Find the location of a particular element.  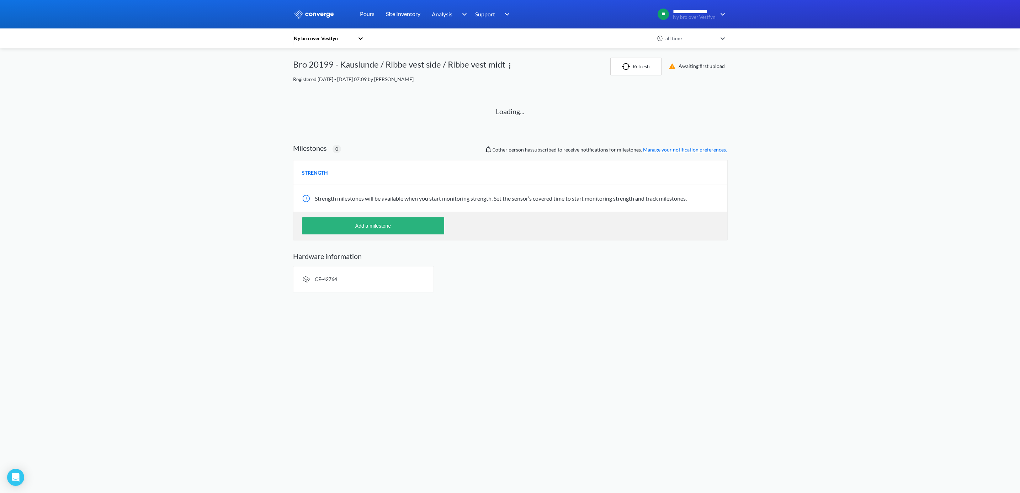

img: signal-icon.svg is located at coordinates (306, 279).